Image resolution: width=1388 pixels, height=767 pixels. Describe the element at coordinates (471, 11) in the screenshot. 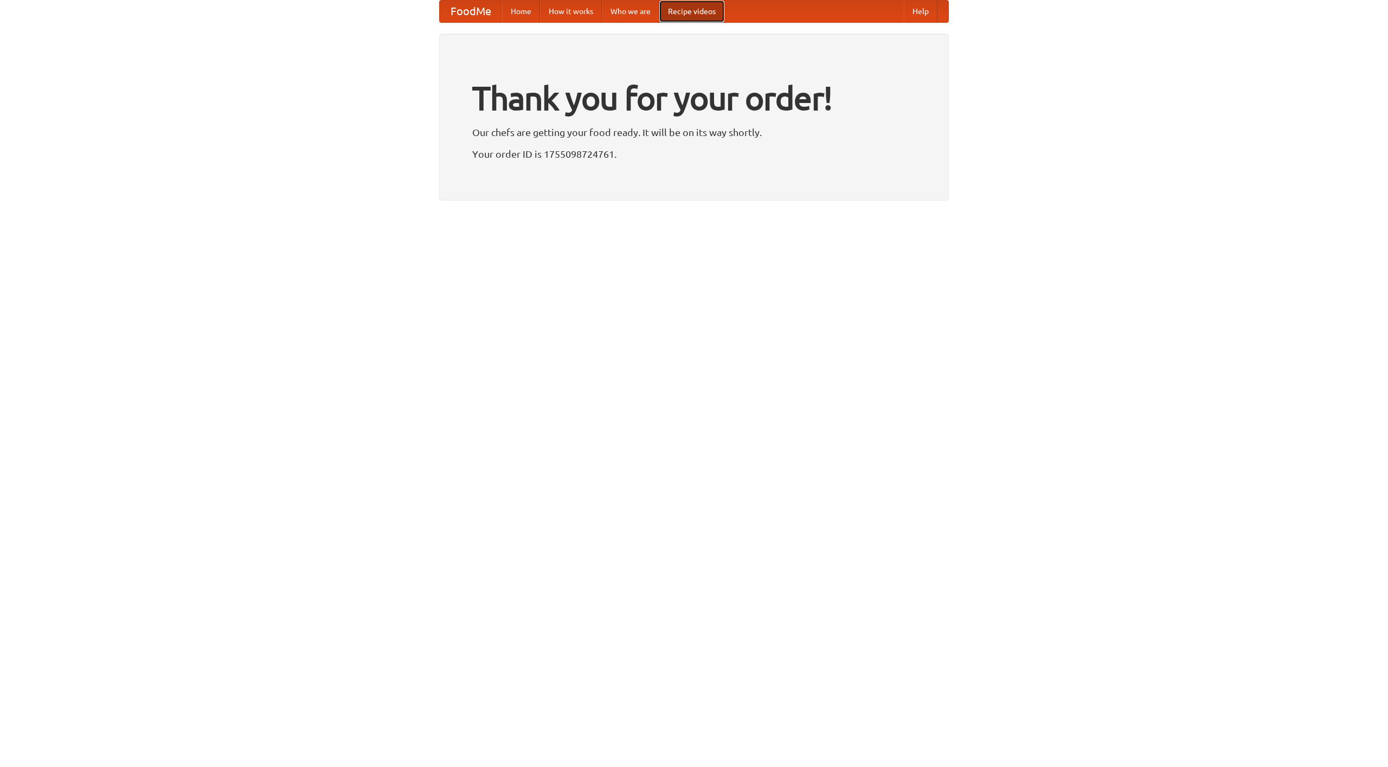

I see `a: FoodMe` at that location.